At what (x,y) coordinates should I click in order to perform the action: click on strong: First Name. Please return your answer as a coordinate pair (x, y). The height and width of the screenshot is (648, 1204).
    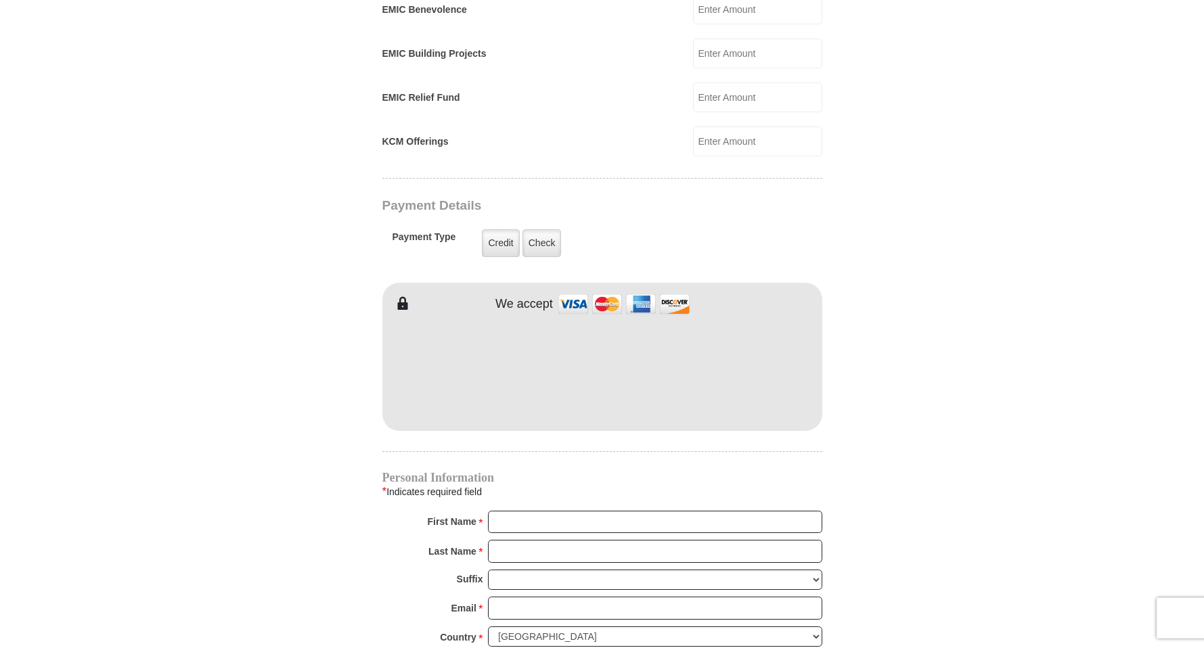
    Looking at the image, I should click on (452, 522).